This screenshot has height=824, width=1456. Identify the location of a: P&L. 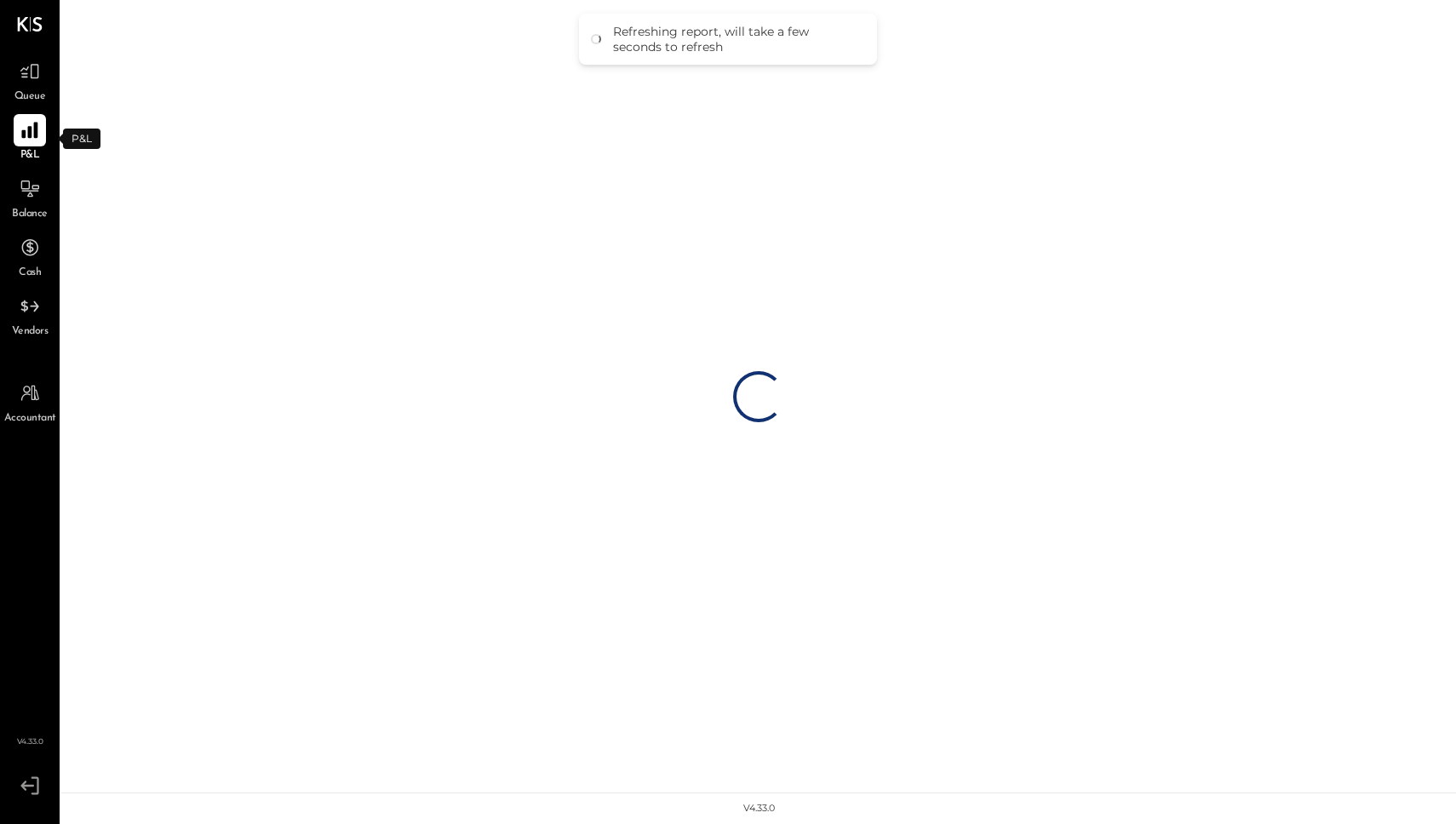
(29, 138).